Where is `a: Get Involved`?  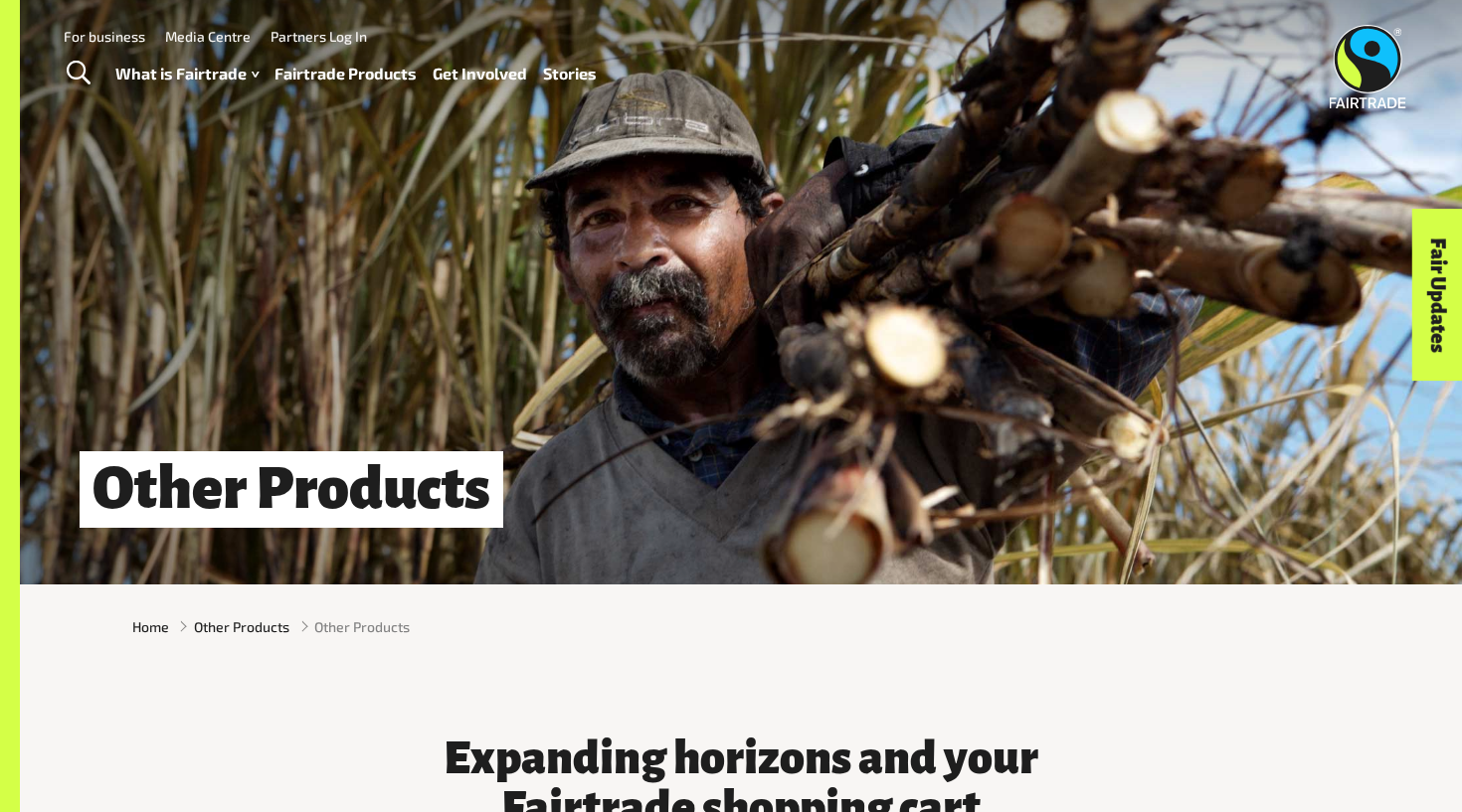
a: Get Involved is located at coordinates (479, 74).